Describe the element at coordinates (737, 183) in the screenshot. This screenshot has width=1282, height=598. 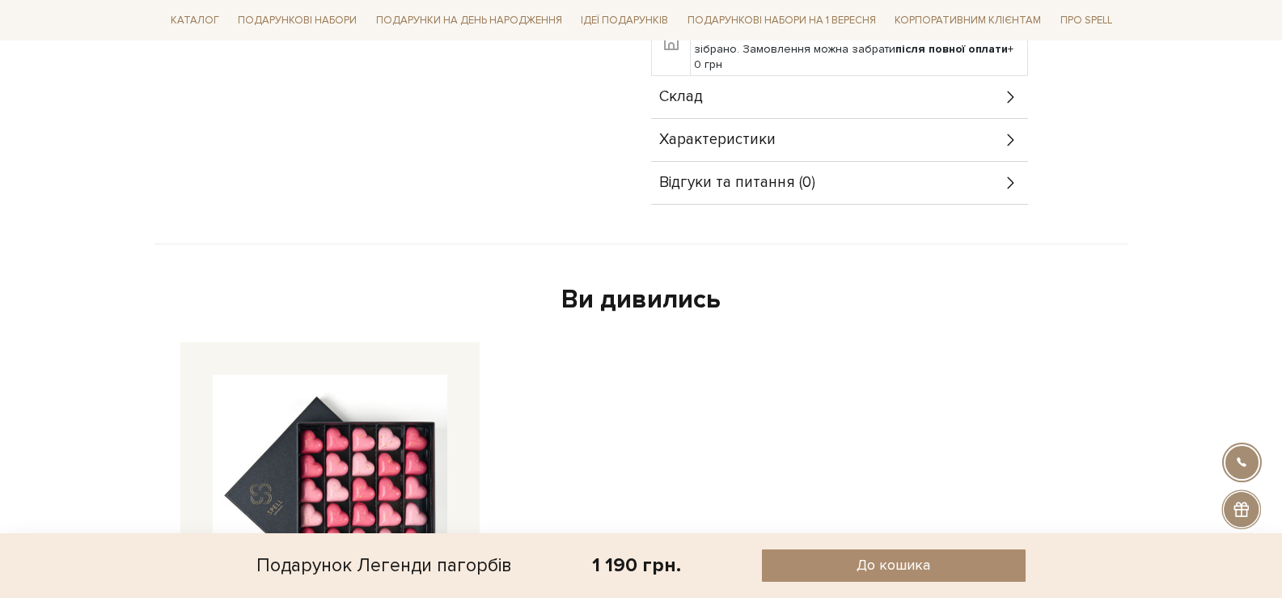
I see `span: Відгуки та питання (0)` at that location.